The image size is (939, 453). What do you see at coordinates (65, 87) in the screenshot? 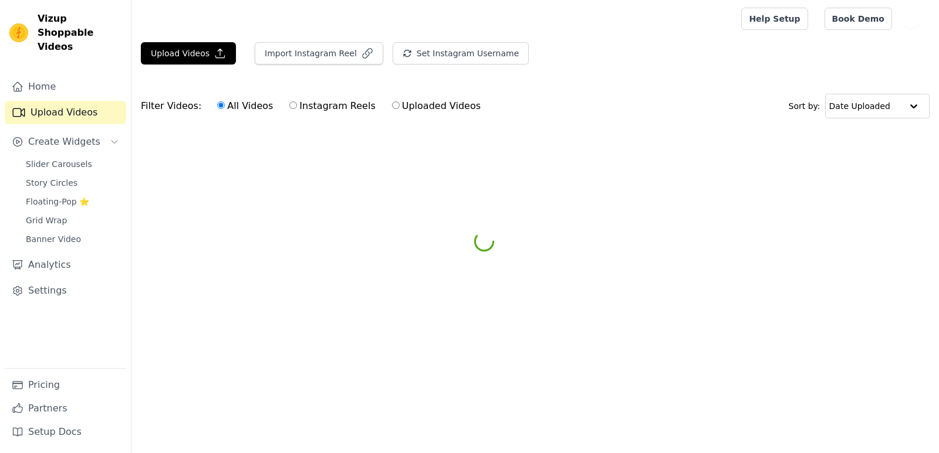
I see `a: Home` at bounding box center [65, 87].